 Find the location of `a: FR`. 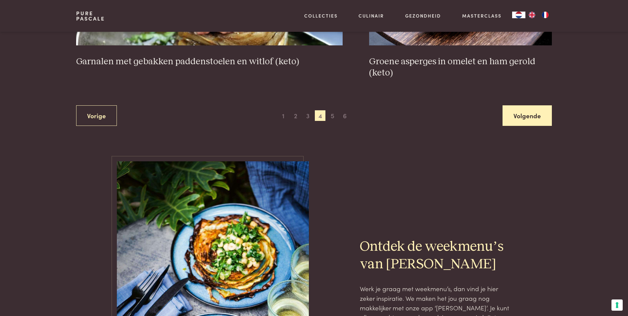

a: FR is located at coordinates (546, 15).